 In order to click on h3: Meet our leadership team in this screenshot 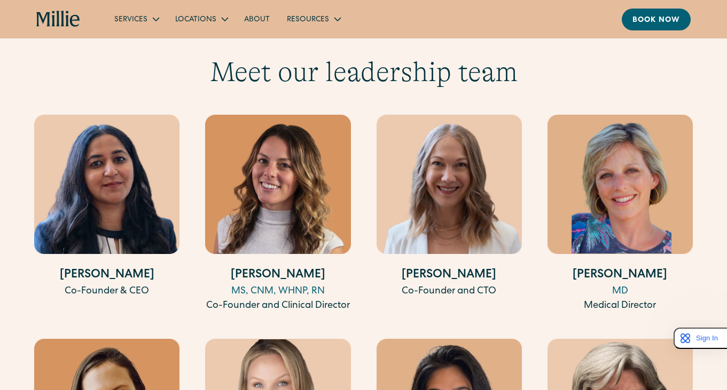, I will do `click(363, 72)`.